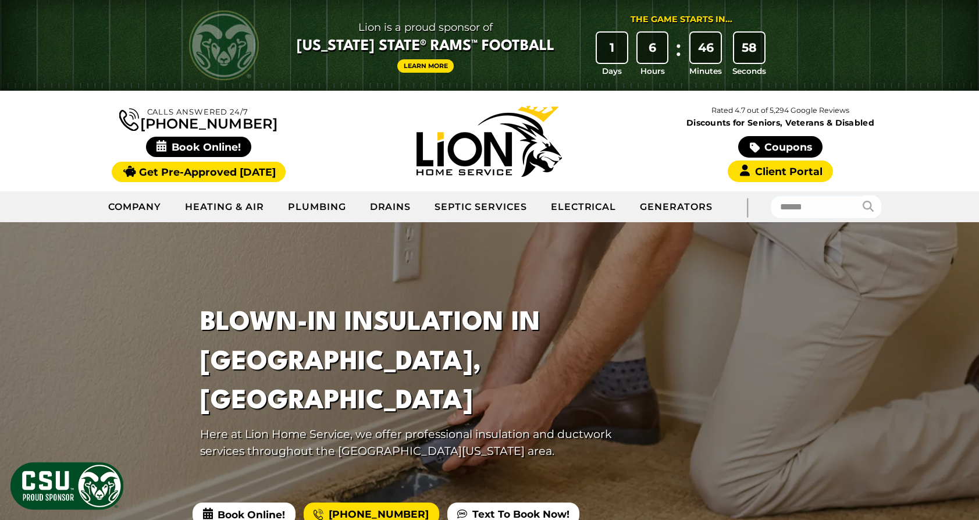 The height and width of the screenshot is (520, 979). Describe the element at coordinates (780, 171) in the screenshot. I see `a: Client Portal` at that location.